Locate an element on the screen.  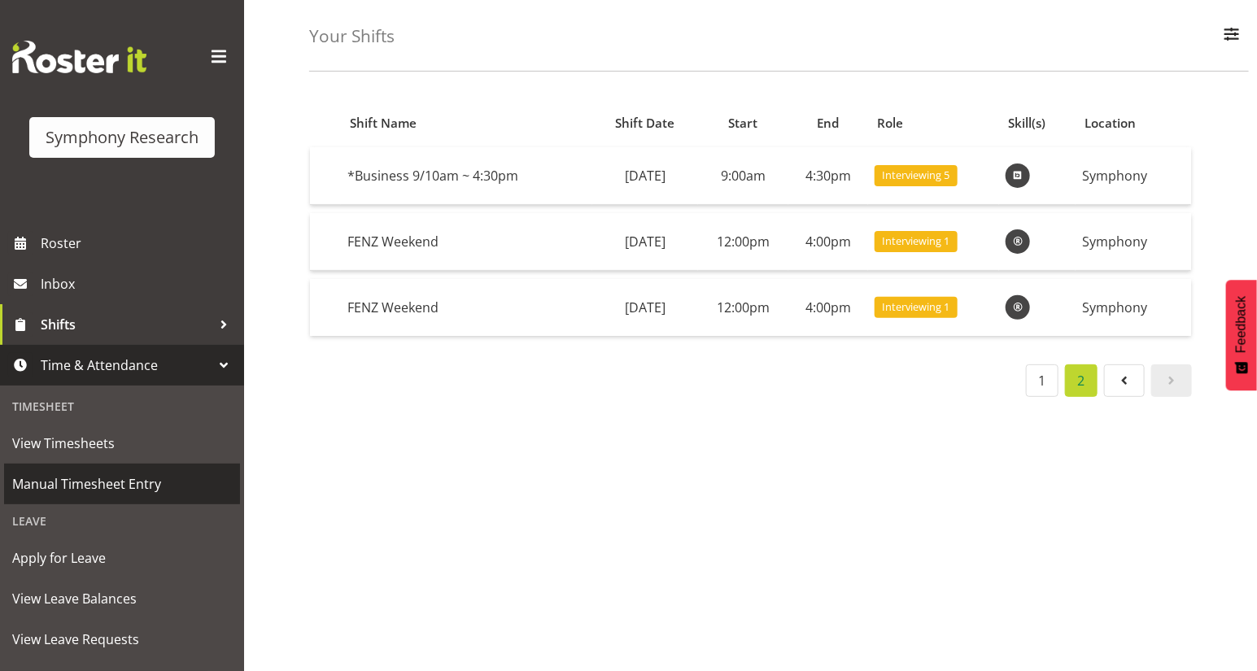
span: Role is located at coordinates (890, 123).